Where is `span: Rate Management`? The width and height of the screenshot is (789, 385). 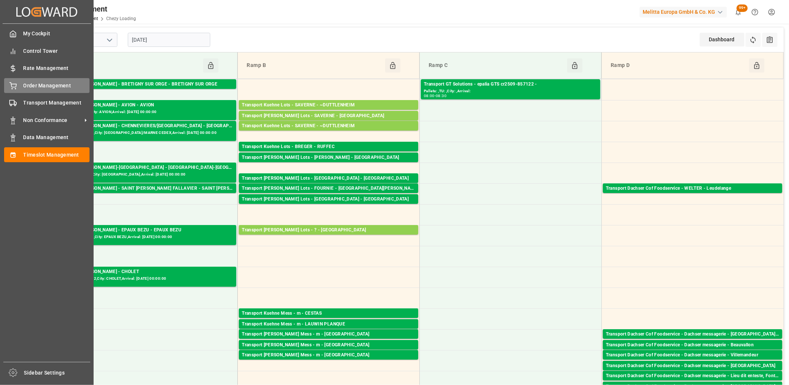
span: Rate Management is located at coordinates (56, 68).